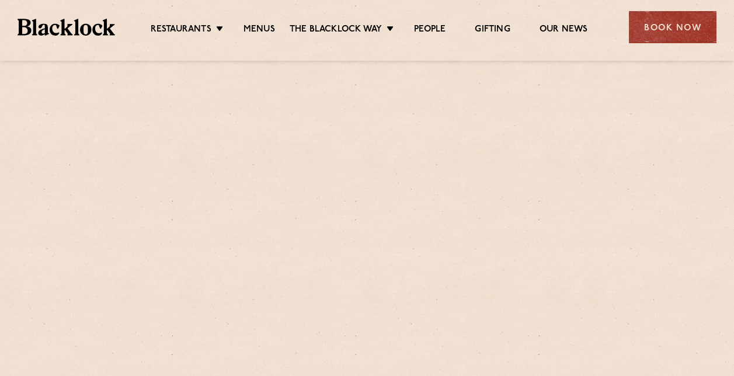  I want to click on a: Restaurants, so click(181, 30).